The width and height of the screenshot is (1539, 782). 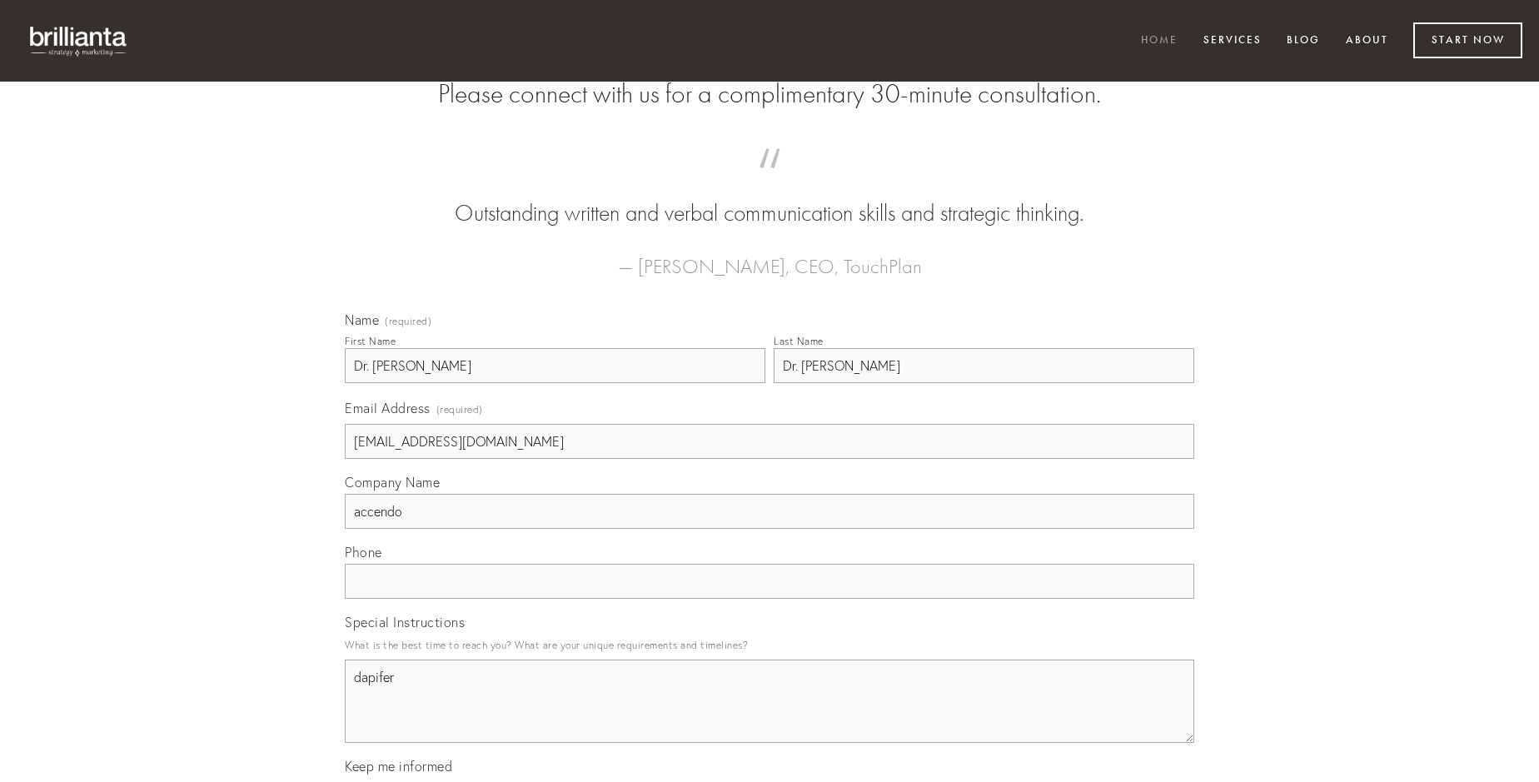 What do you see at coordinates (392, 482) in the screenshot?
I see `span: Company Name` at bounding box center [392, 482].